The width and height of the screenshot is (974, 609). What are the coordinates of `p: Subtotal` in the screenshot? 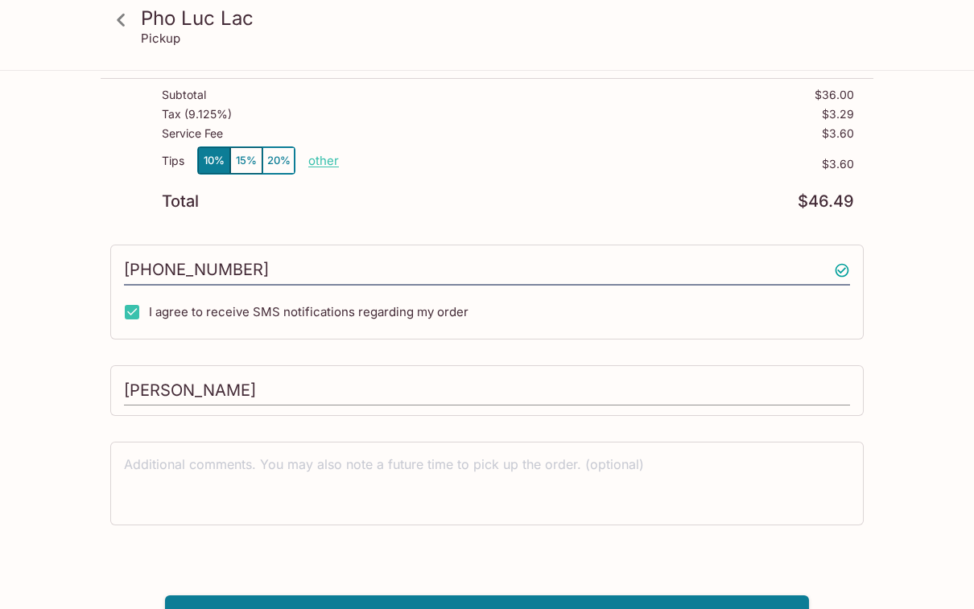 It's located at (183, 96).